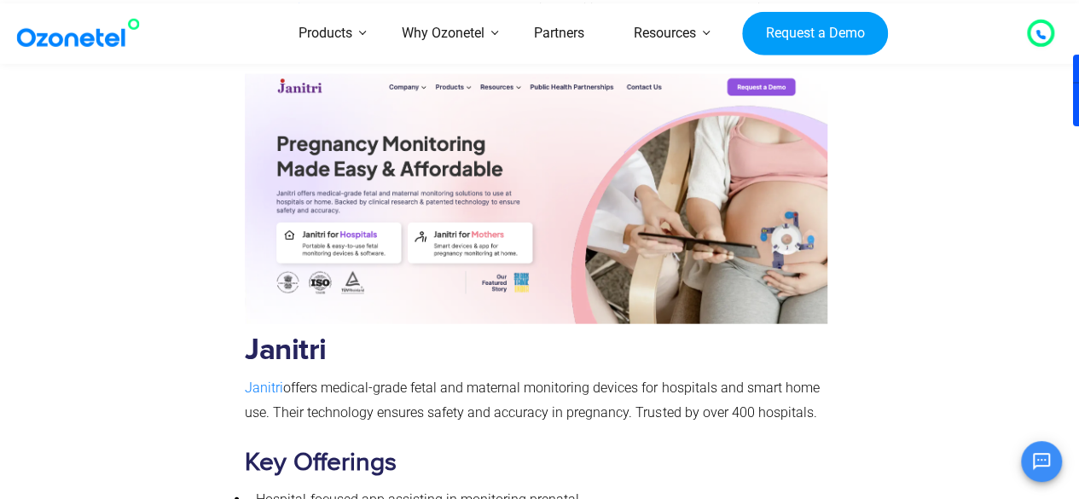  Describe the element at coordinates (285, 9) in the screenshot. I see `span: User Reviews` at that location.